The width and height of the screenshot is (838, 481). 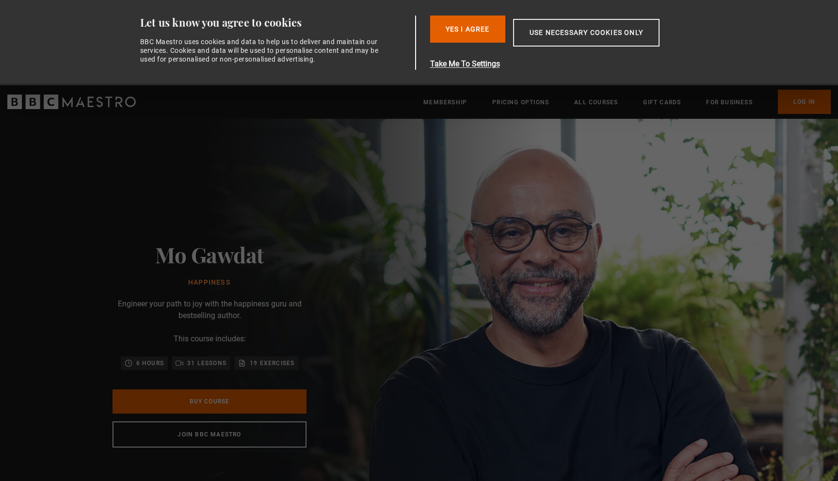 I want to click on p: This course includes:, so click(x=210, y=339).